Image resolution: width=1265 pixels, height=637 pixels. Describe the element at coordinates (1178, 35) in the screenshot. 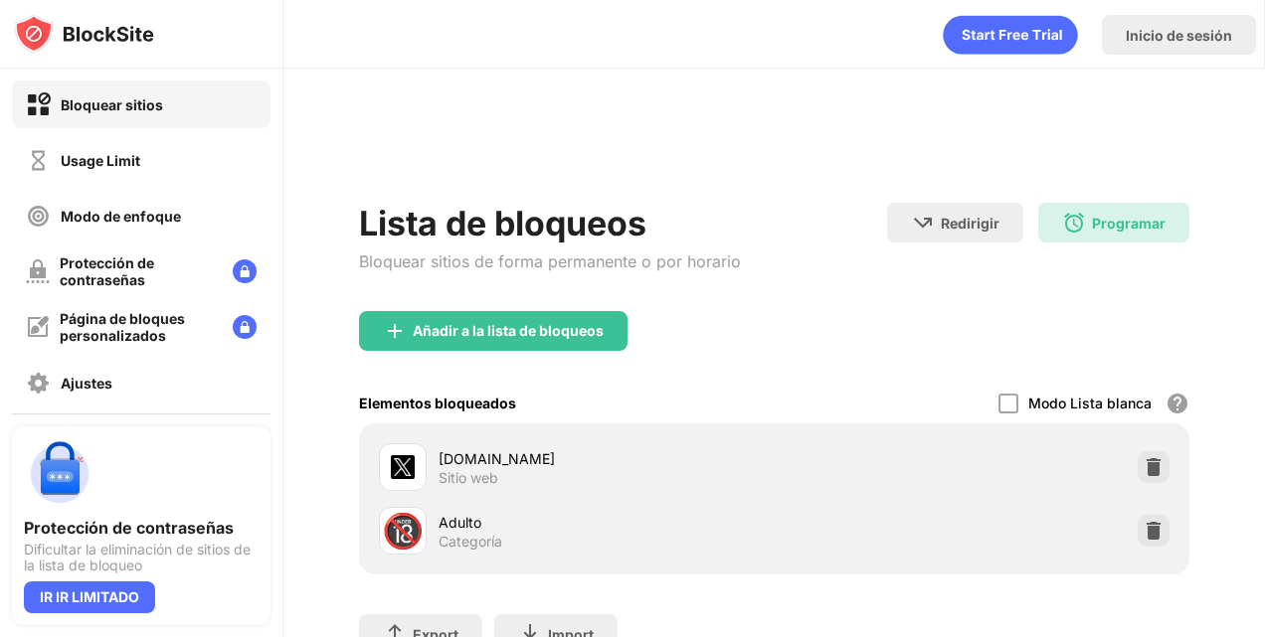

I see `div: Inicio de sesión` at that location.